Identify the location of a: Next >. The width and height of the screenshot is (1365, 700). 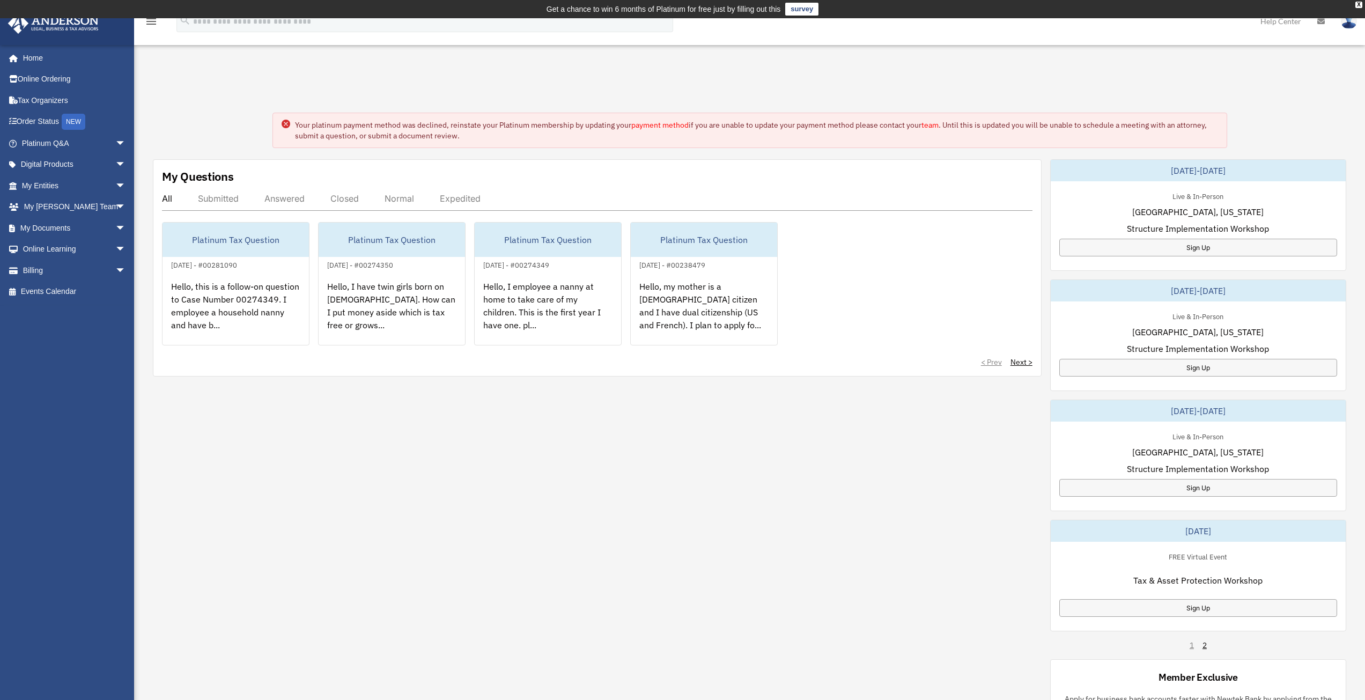
(1021, 362).